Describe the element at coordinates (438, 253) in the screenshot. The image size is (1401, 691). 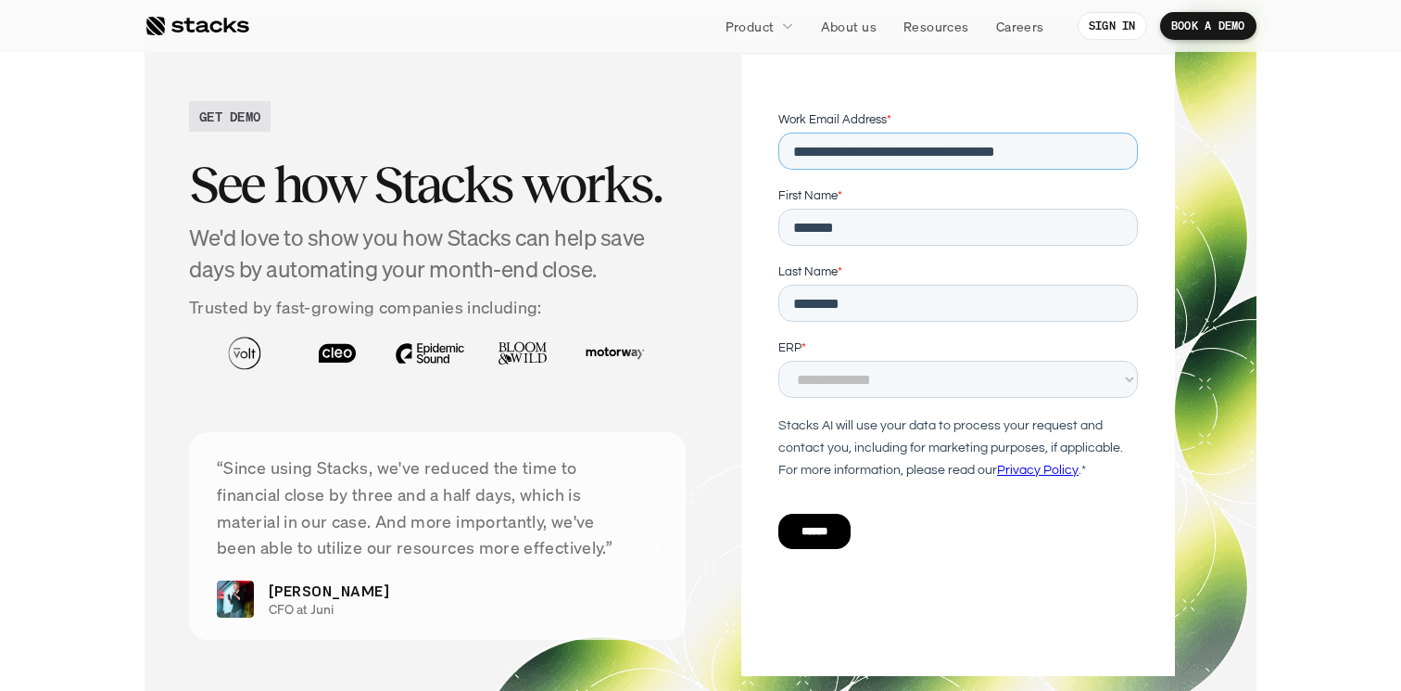
I see `h4: We'd love to show you how Stacks can help save days by automating your month-end close.` at that location.